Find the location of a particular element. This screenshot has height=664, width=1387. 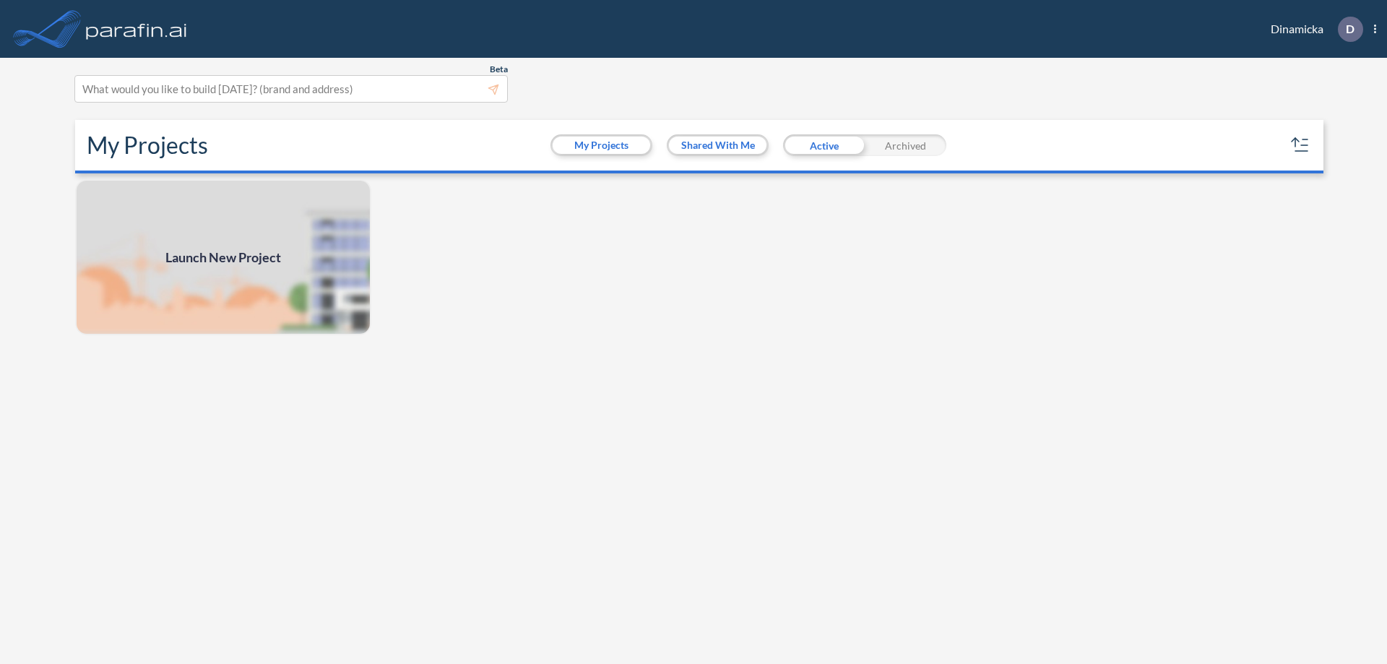

div: Archived is located at coordinates (905, 145).